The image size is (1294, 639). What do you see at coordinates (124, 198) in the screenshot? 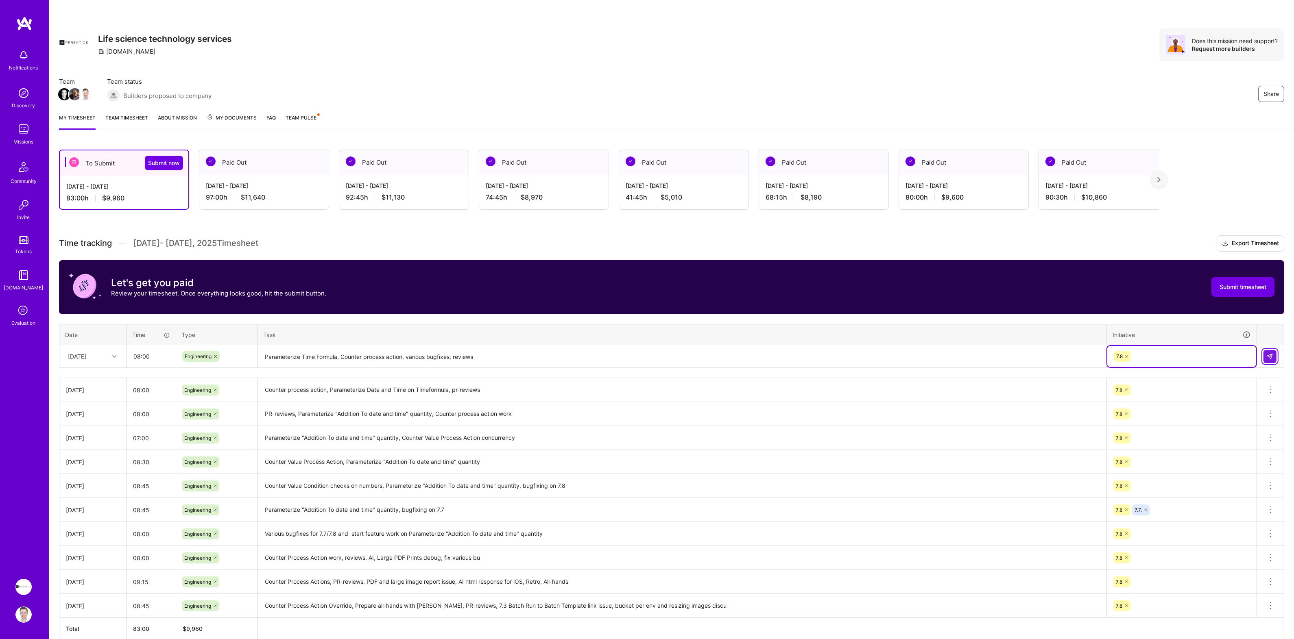
I see `div: 83:00 h` at bounding box center [124, 198].